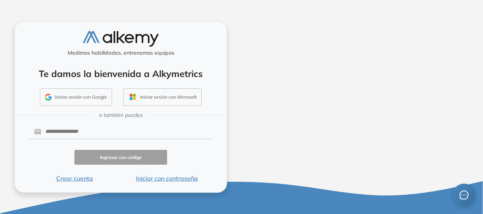 The height and width of the screenshot is (214, 483). I want to click on img: logo-alkemy, so click(121, 39).